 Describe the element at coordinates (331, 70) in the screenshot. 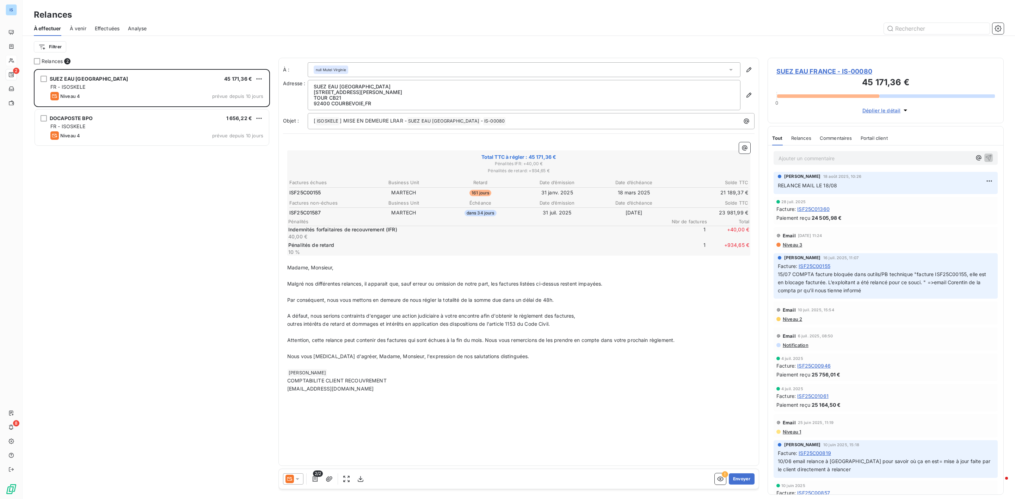

I see `span: null Mutel Virginie` at that location.